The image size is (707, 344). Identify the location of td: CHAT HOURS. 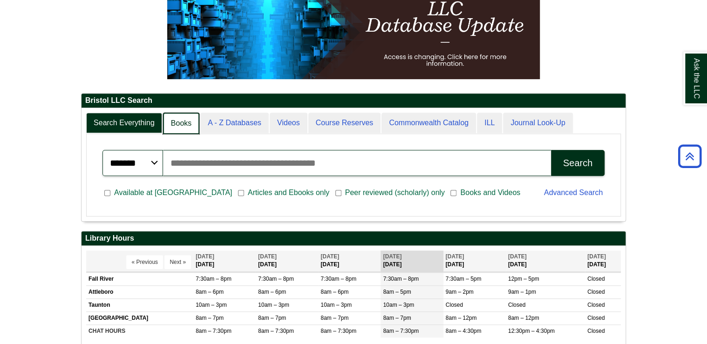
(140, 331).